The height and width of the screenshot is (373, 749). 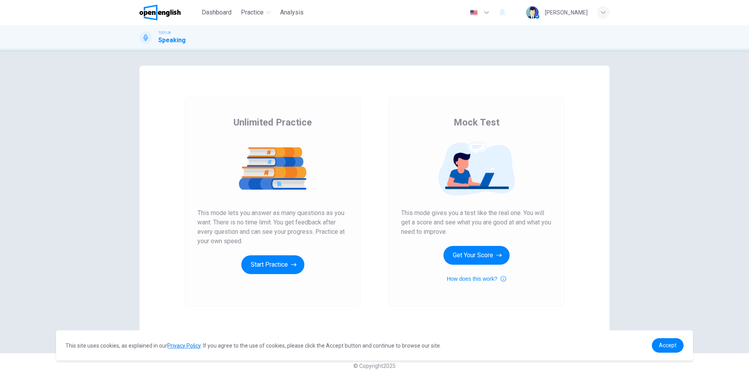 I want to click on img: en, so click(x=473, y=13).